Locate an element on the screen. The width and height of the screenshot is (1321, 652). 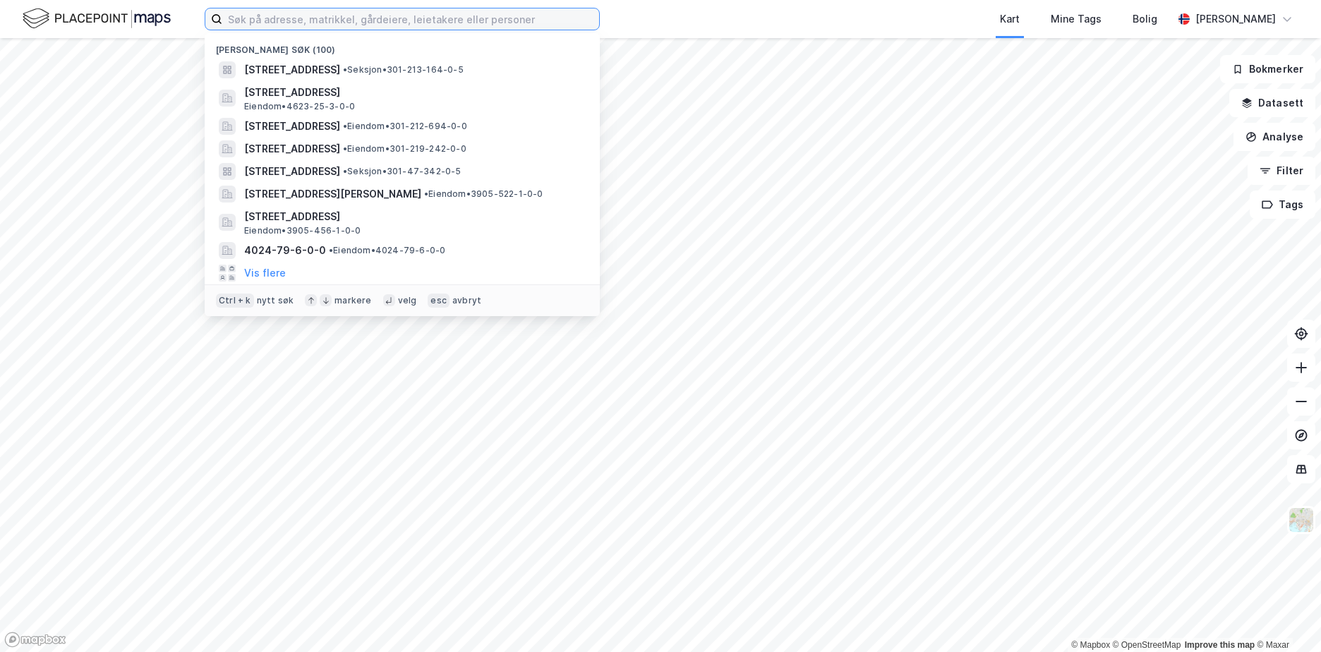
div: nytt søk is located at coordinates (275, 301).